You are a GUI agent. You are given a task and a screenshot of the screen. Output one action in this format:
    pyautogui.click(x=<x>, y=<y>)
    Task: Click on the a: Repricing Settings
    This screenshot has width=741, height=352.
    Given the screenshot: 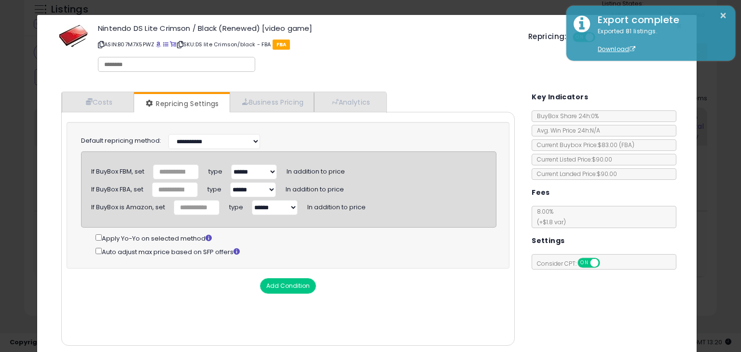 What is the action you would take?
    pyautogui.click(x=181, y=104)
    